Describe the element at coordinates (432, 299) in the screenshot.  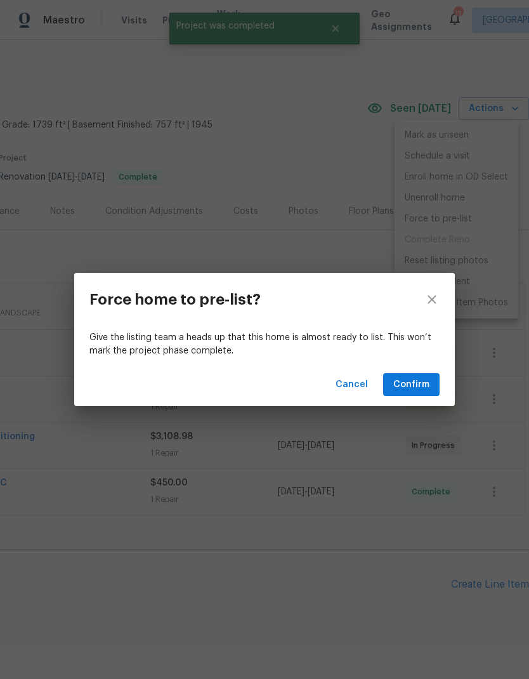
I see `button: close` at that location.